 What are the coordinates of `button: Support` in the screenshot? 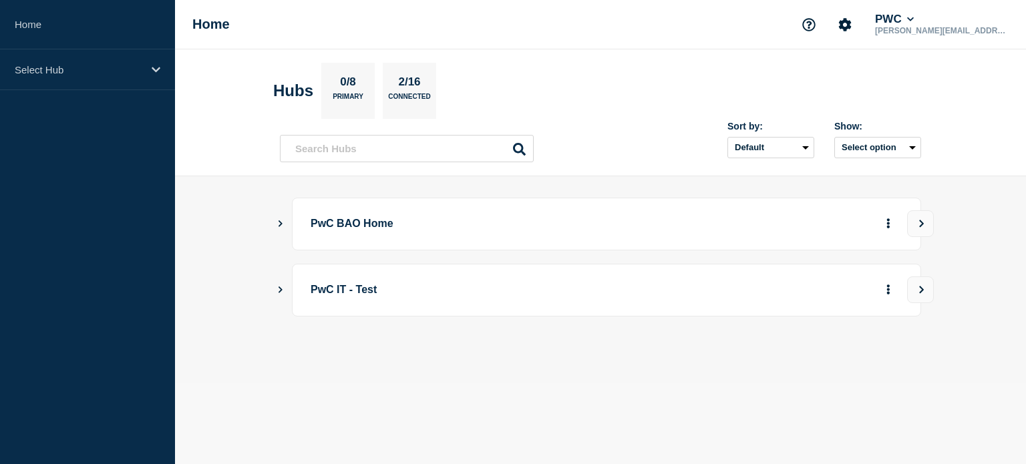 It's located at (809, 25).